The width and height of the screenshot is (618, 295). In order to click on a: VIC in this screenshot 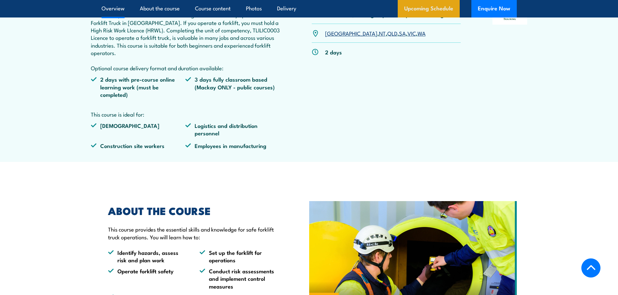, I will do `click(412, 33)`.